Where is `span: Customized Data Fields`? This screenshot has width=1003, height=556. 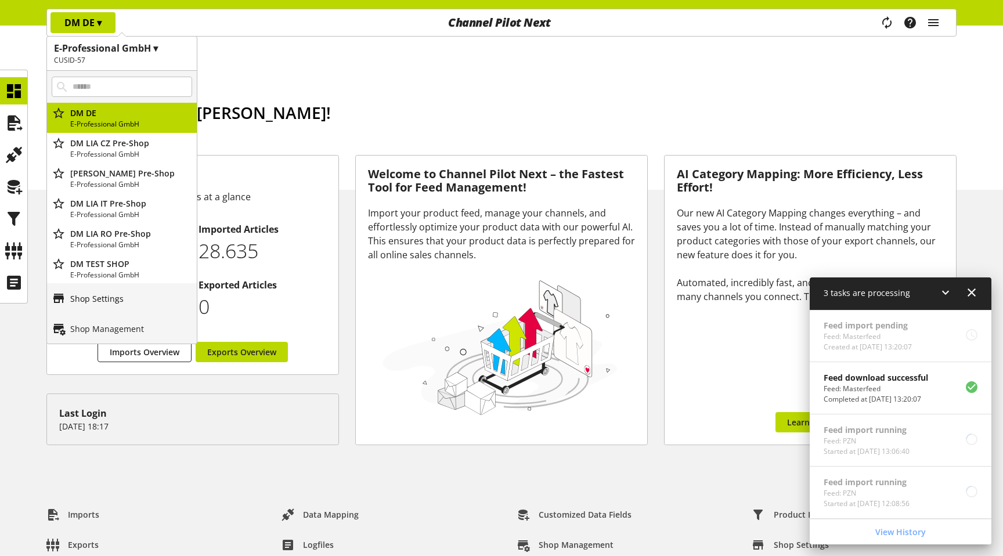
span: Customized Data Fields is located at coordinates (585, 514).